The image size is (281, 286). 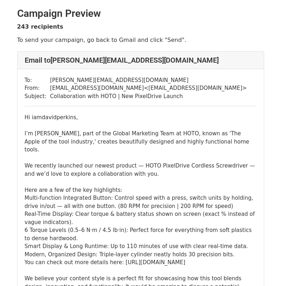 I want to click on li: Multi-function Integrated Button: Control speed with a press, switch units by holding, drive in/o..., so click(x=140, y=202).